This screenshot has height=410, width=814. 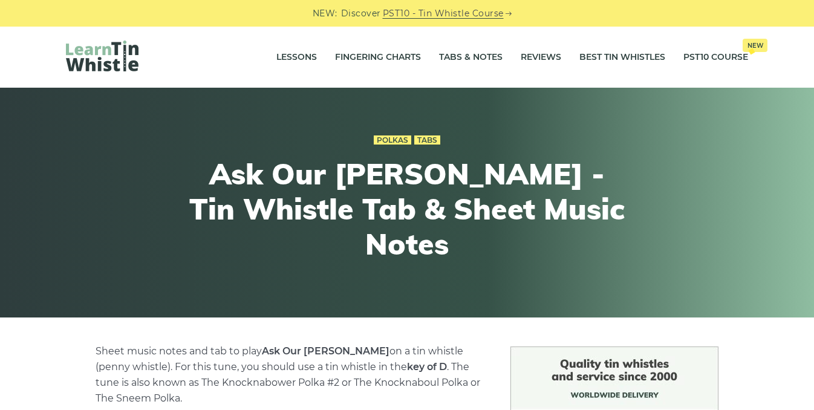 I want to click on a: Reviews, so click(x=541, y=57).